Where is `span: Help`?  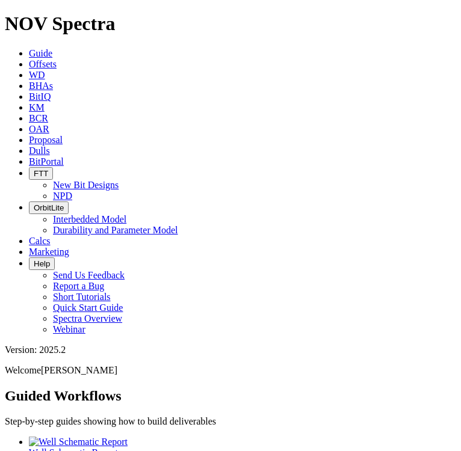
span: Help is located at coordinates (42, 263).